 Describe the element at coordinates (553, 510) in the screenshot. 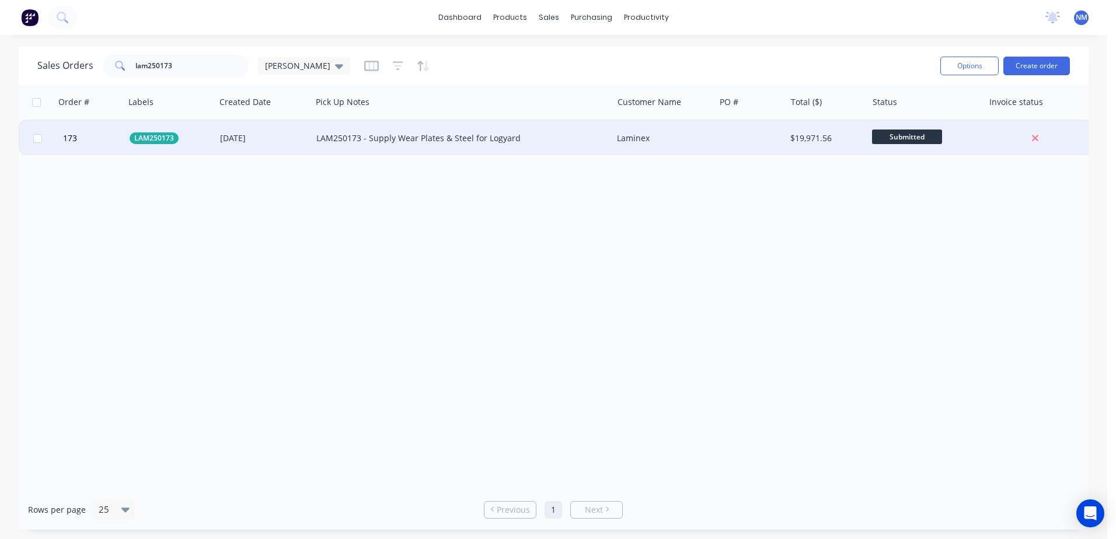

I see `a: Page 1 is your current page` at that location.